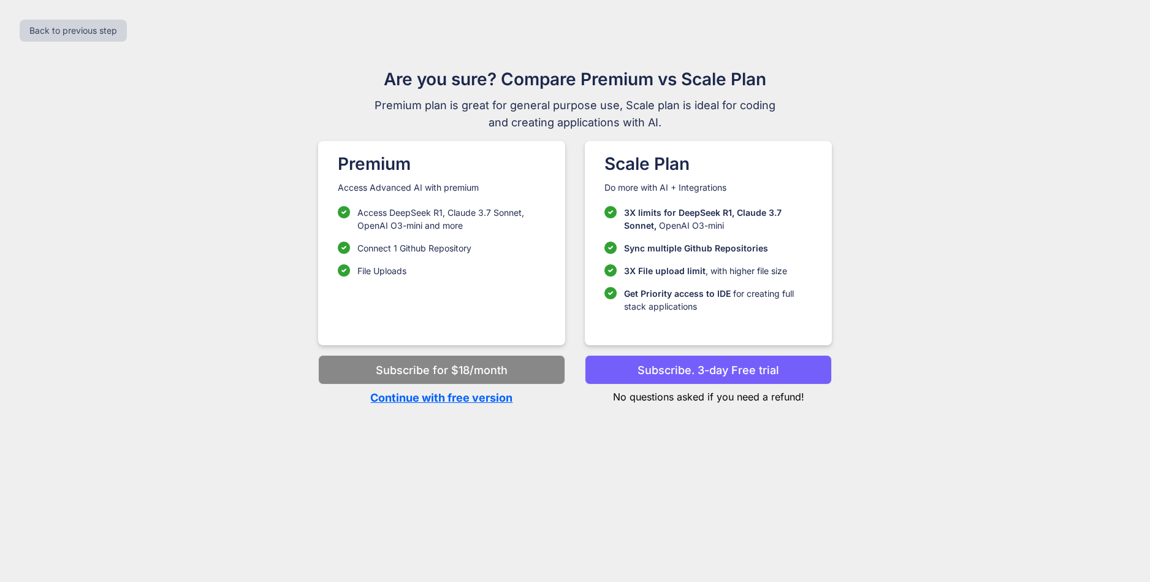 This screenshot has height=582, width=1150. What do you see at coordinates (441, 370) in the screenshot?
I see `p: Subscribe for $18/month` at bounding box center [441, 370].